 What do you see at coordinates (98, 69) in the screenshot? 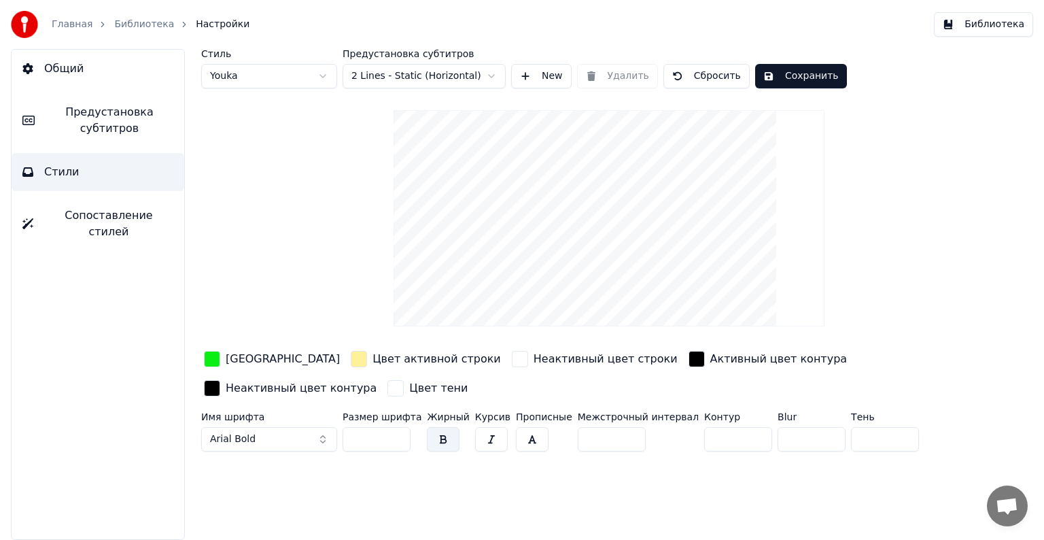
I see `button: Общий` at bounding box center [98, 69].